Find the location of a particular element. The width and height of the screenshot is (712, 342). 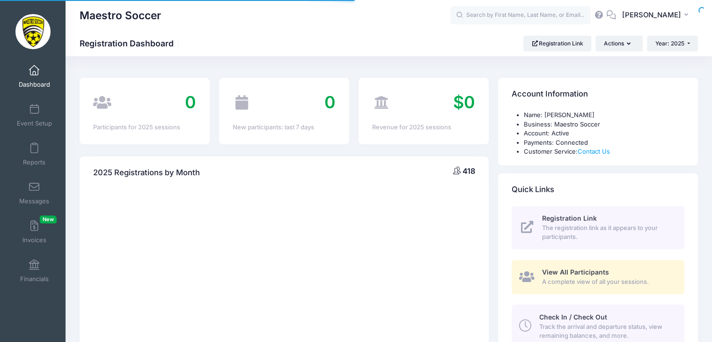

span: Check In / Check Out is located at coordinates (573, 317).